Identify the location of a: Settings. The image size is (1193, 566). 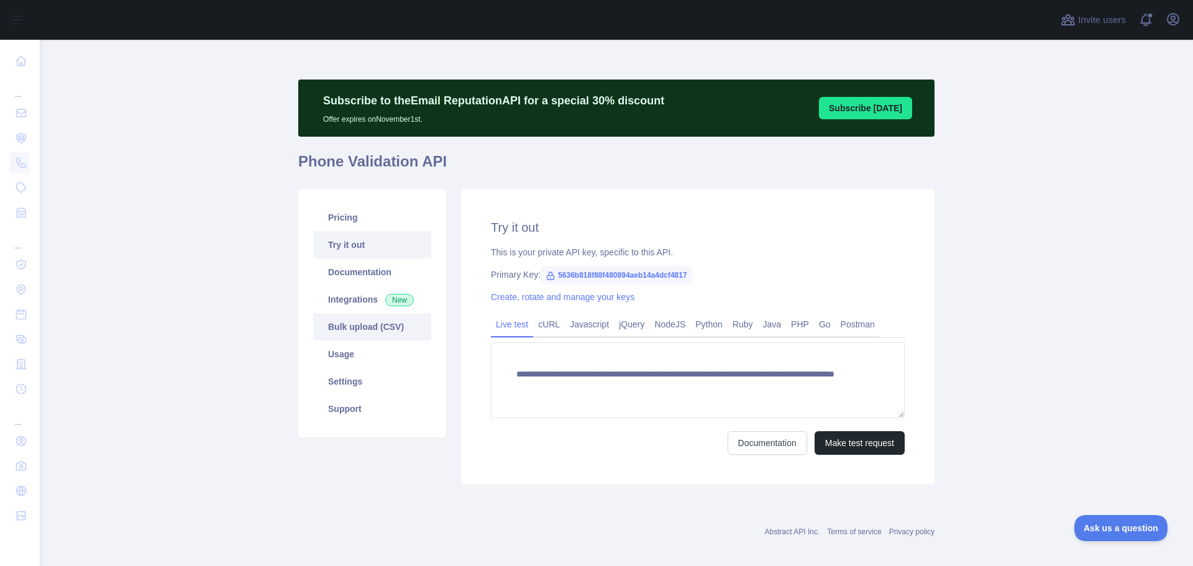
(372, 382).